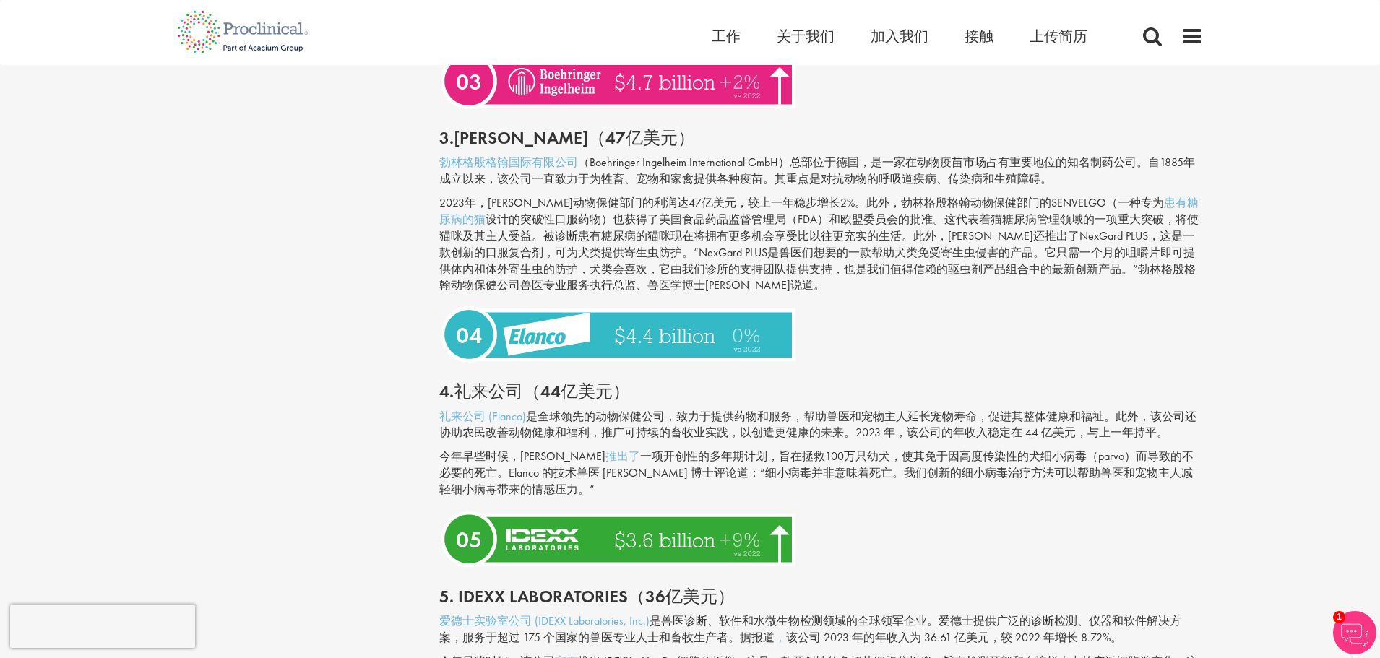  I want to click on font: 推出了, so click(623, 456).